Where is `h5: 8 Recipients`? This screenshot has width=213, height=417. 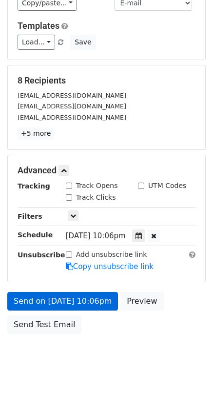 h5: 8 Recipients is located at coordinates (106, 80).